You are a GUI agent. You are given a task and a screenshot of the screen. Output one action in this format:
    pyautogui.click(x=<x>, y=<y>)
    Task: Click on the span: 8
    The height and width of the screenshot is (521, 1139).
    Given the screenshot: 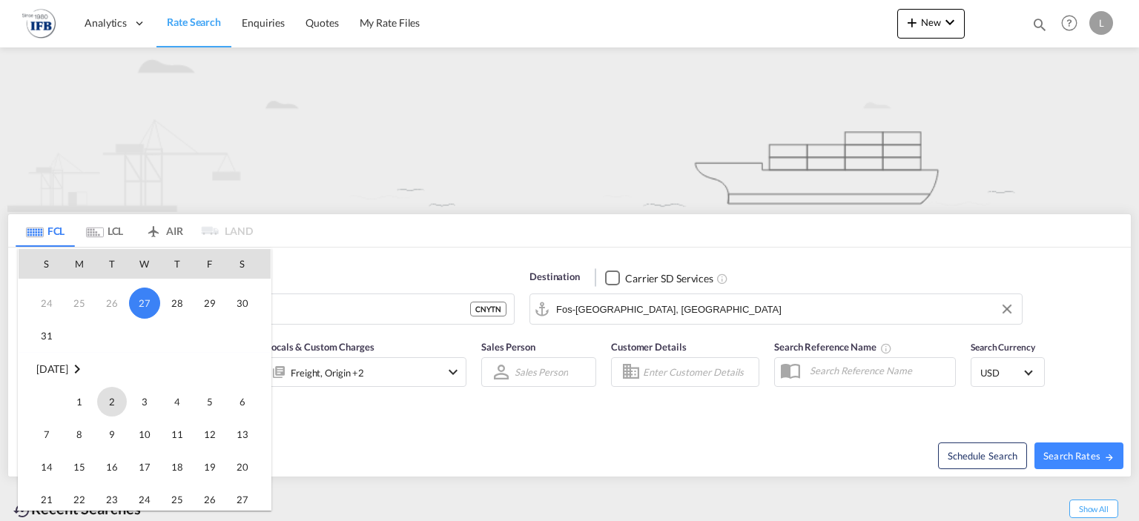 What is the action you would take?
    pyautogui.click(x=79, y=434)
    